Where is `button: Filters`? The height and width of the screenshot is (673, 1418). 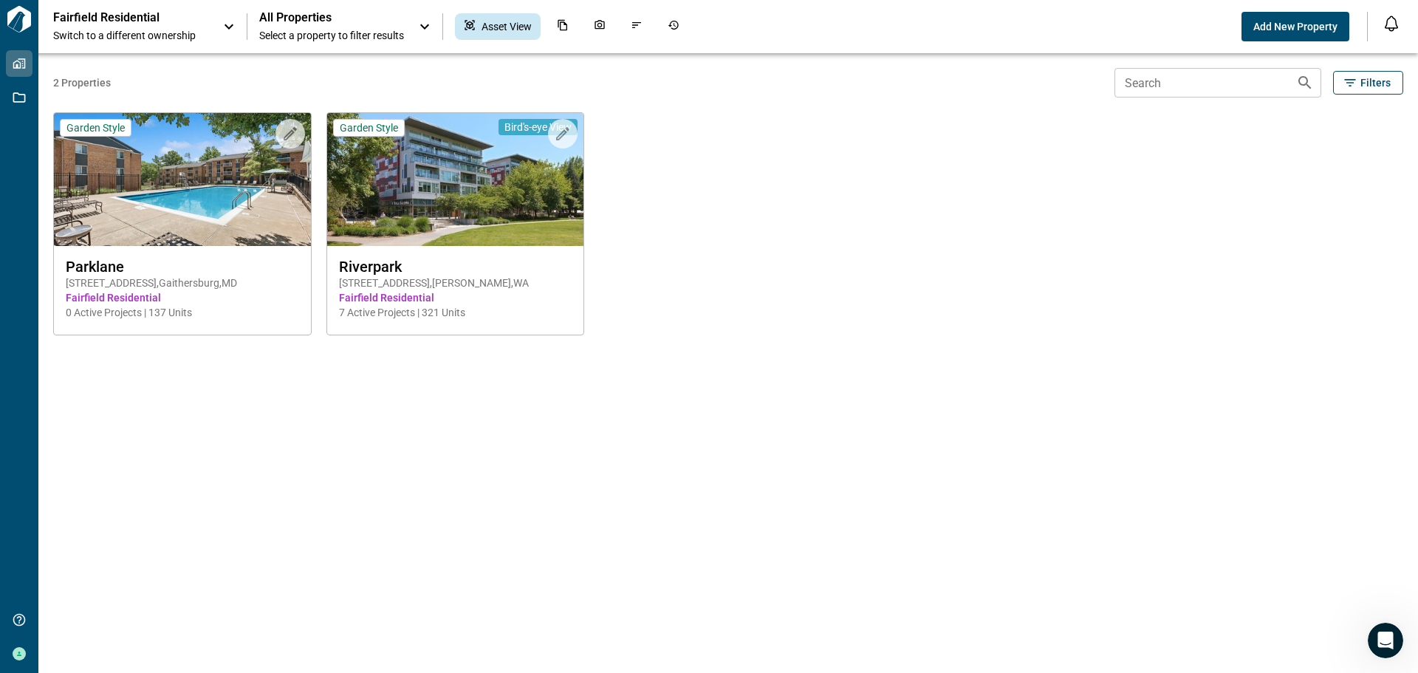 button: Filters is located at coordinates (1368, 83).